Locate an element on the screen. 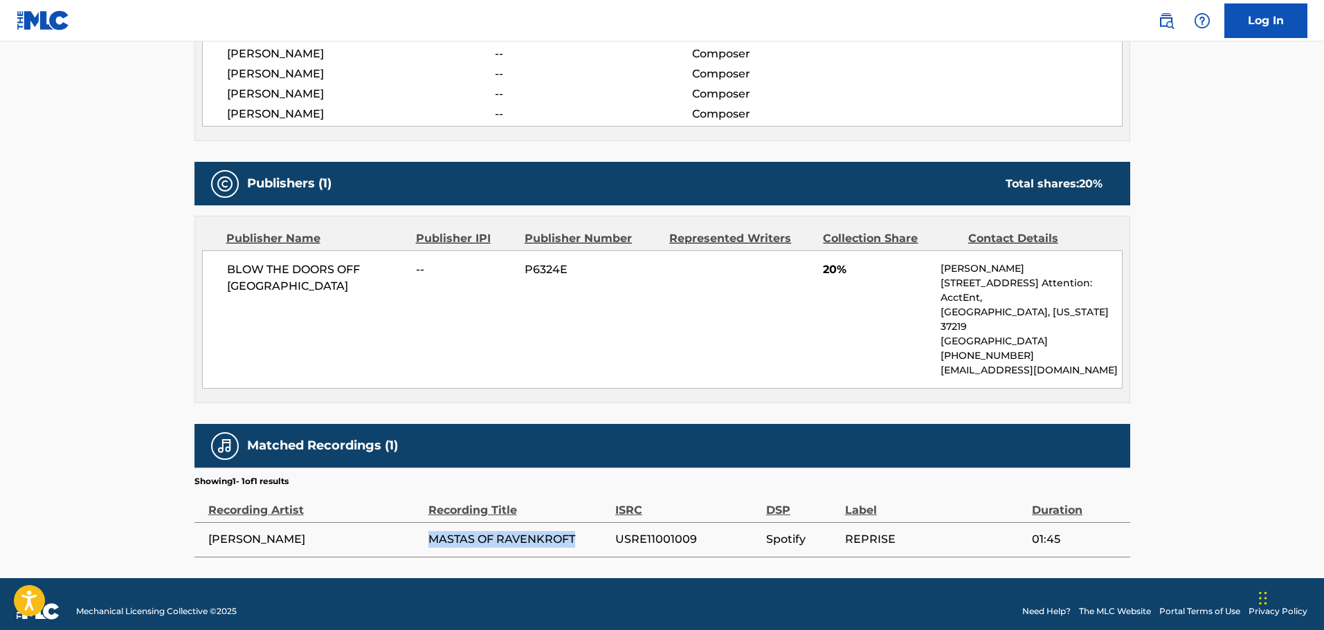  a: Need Help? is located at coordinates (1046, 612).